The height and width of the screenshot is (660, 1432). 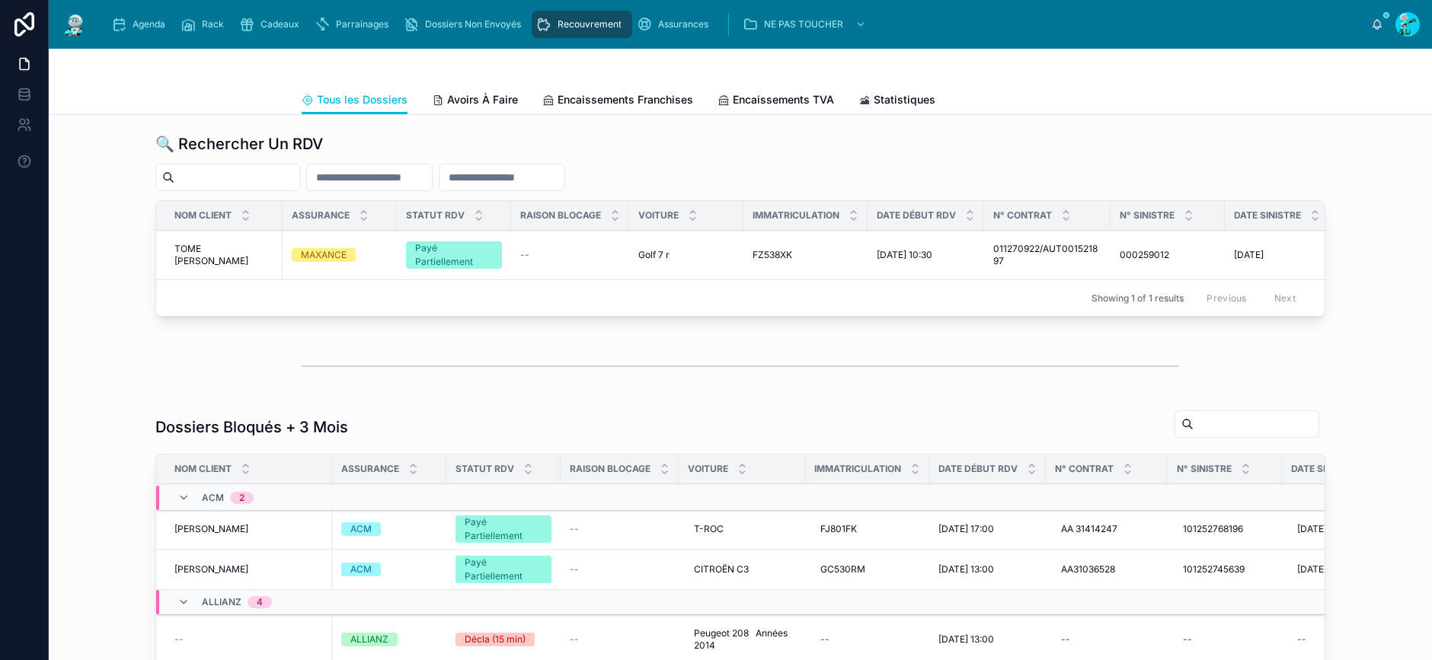 I want to click on span: ACM, so click(x=213, y=498).